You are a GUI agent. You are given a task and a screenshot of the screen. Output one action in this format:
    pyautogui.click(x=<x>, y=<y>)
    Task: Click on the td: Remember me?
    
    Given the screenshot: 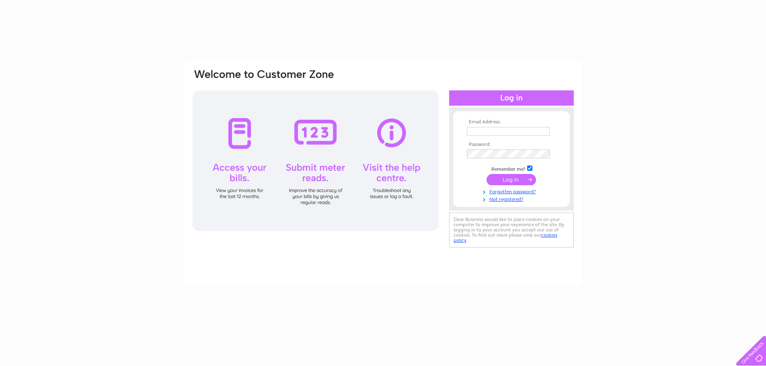 What is the action you would take?
    pyautogui.click(x=511, y=168)
    